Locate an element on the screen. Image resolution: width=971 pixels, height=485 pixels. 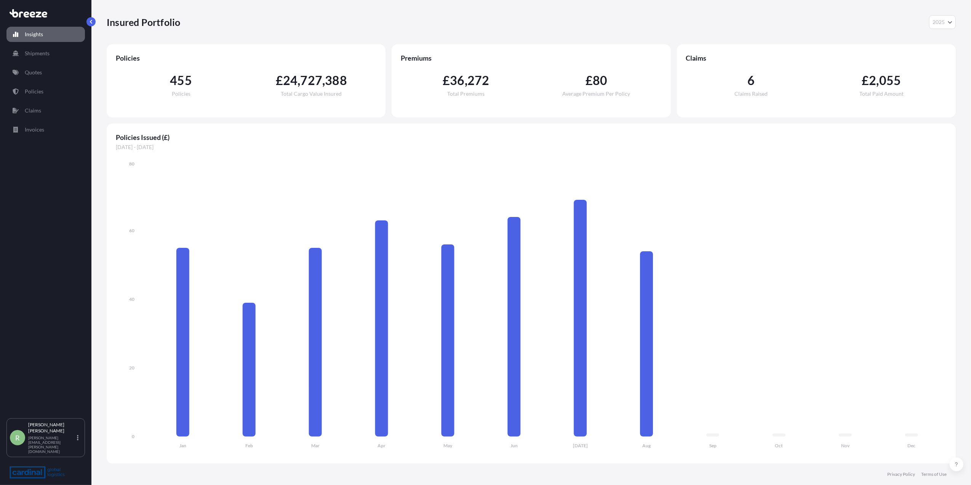
tspan: Nov is located at coordinates (846, 446).